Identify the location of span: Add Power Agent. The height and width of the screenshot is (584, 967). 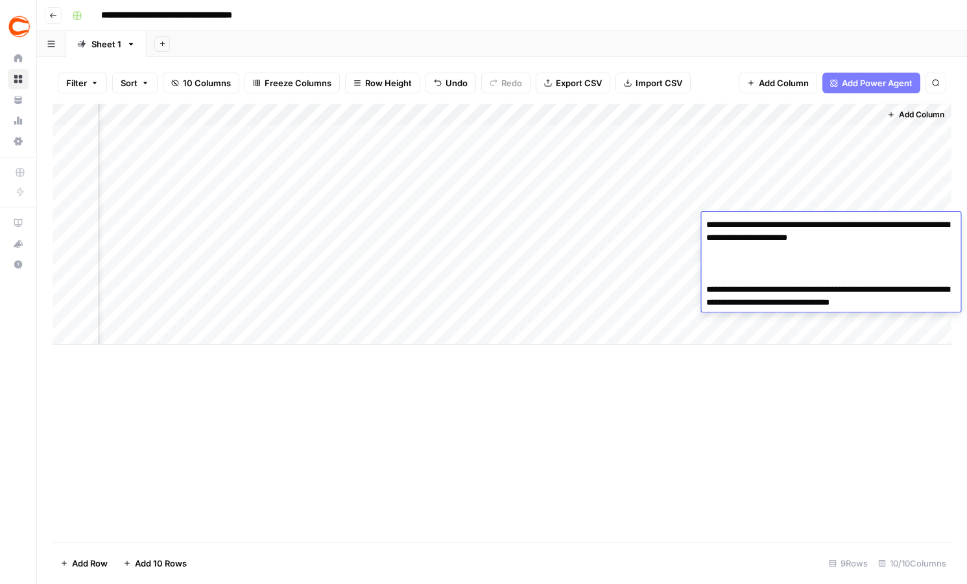
(877, 83).